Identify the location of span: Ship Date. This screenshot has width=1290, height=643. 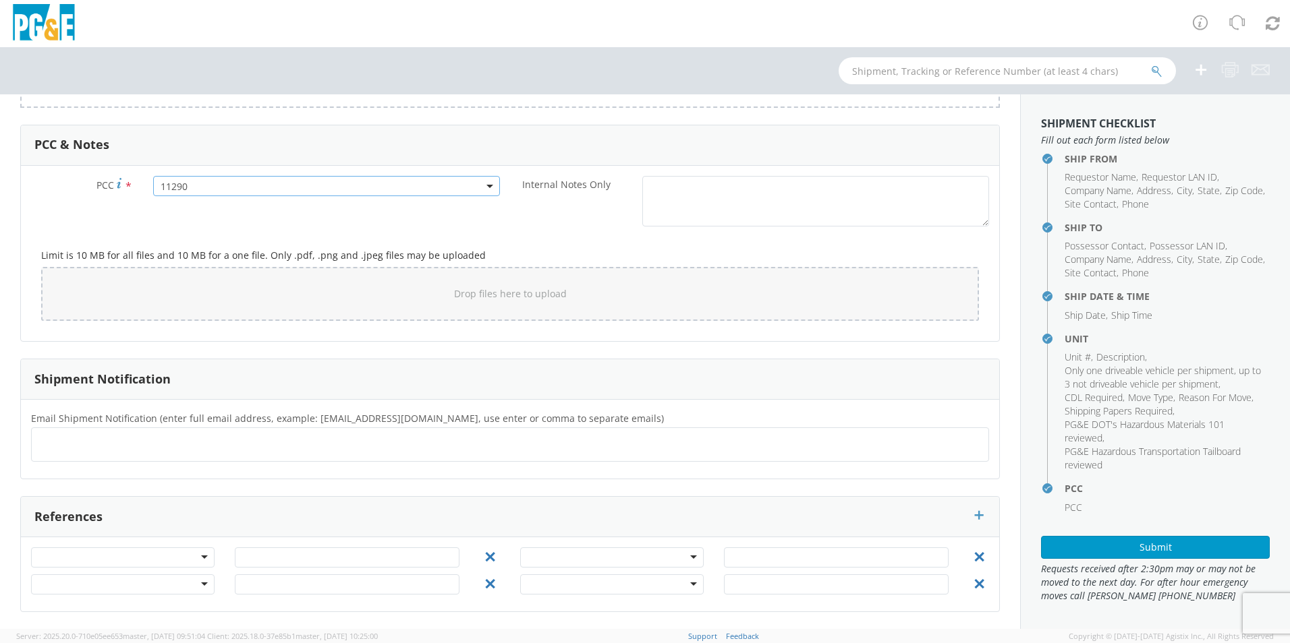
(1085, 315).